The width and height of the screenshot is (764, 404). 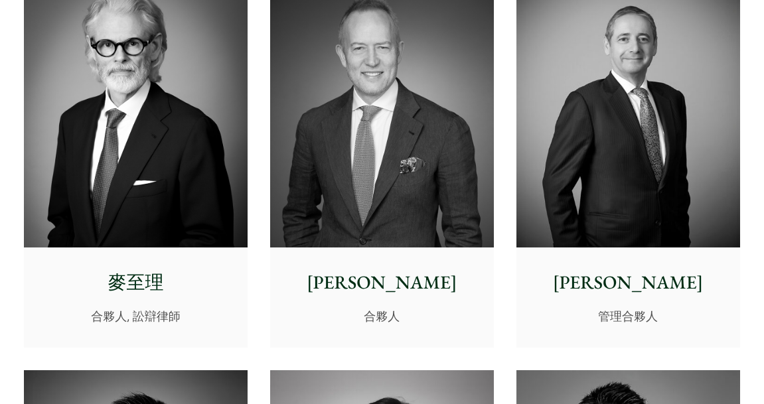 I want to click on p: 合夥人, 訟辯律師, so click(x=135, y=316).